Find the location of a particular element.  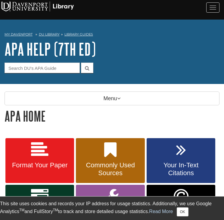

button: Close is located at coordinates (183, 212).